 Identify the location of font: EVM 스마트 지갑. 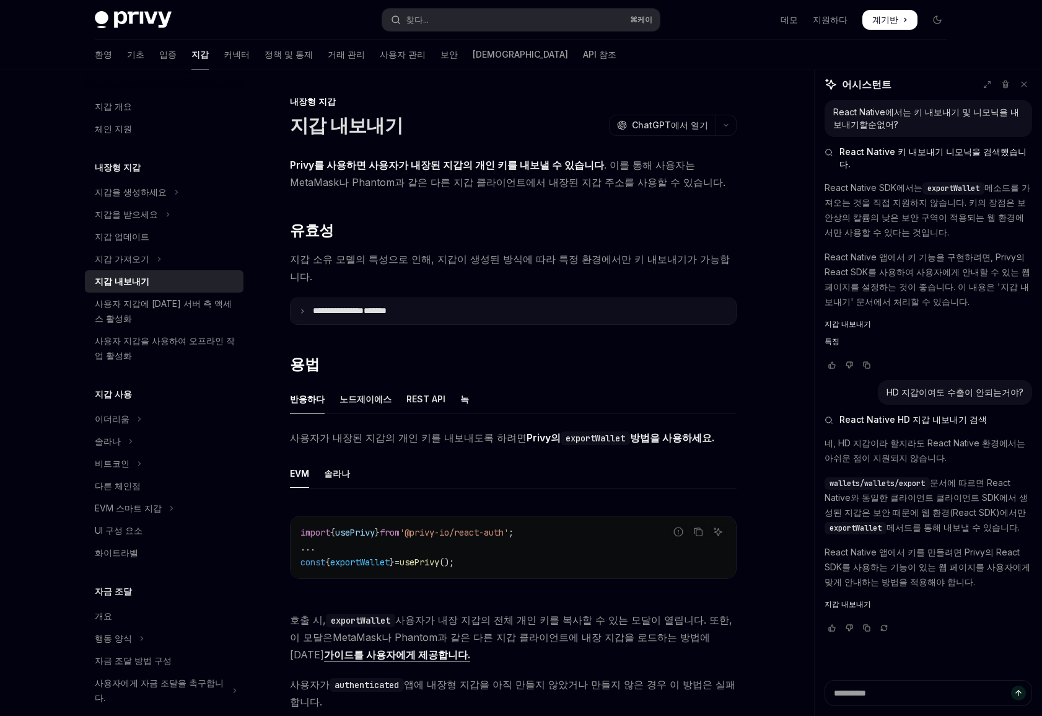
(128, 508).